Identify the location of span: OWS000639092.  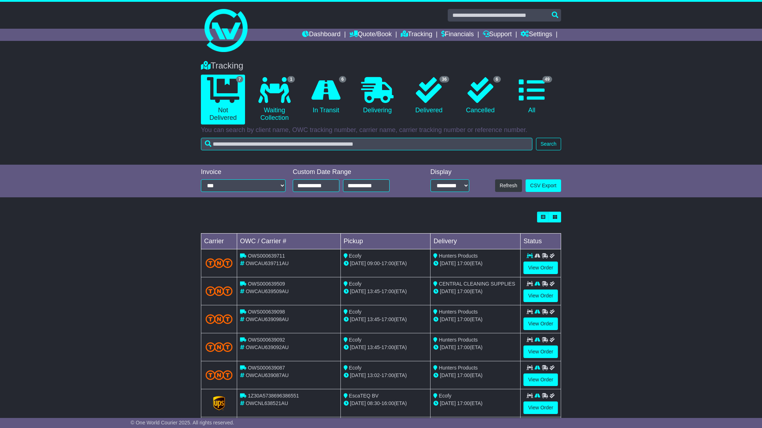
(267, 340).